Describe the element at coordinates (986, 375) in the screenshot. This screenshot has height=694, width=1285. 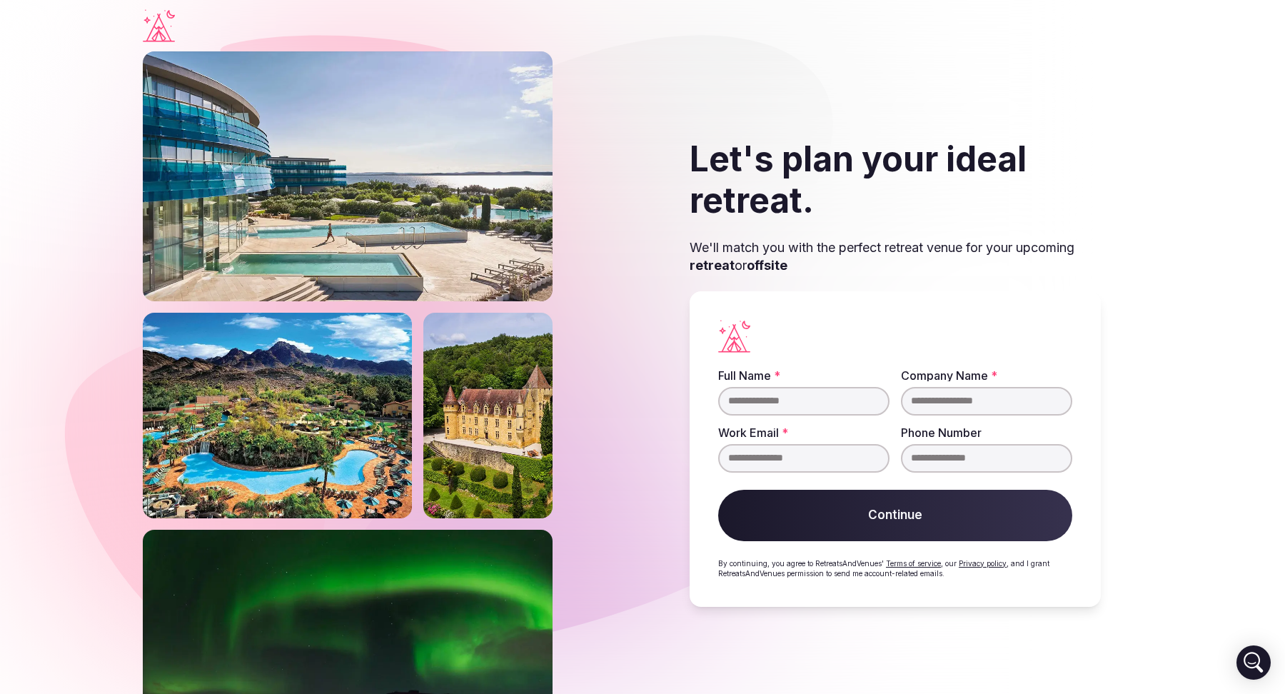
I see `label: Company Name` at that location.